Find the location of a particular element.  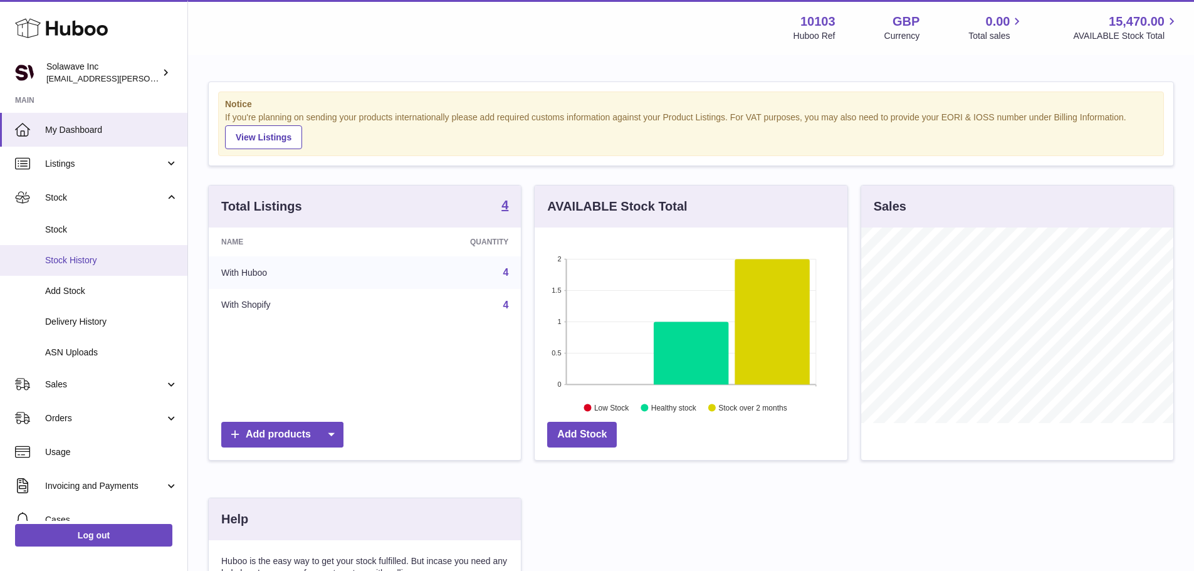

span: Usage is located at coordinates (112, 452).